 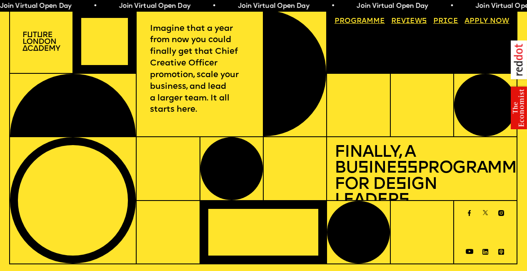 I want to click on a: Programme, so click(x=359, y=21).